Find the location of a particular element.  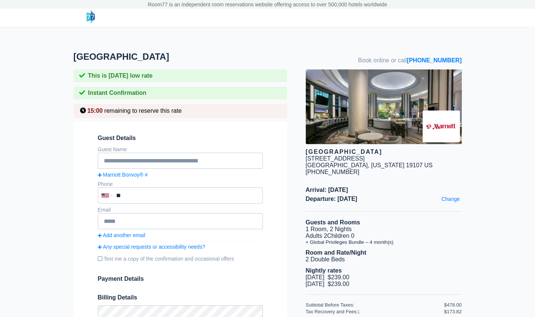

span: 19107 is located at coordinates (414, 165).